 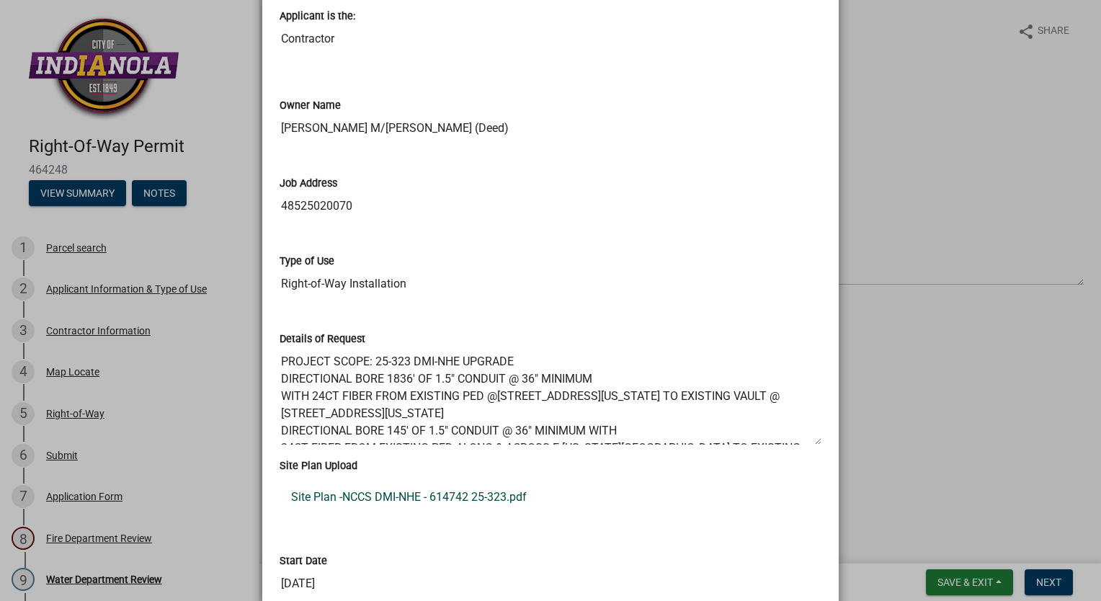 I want to click on label: Applicant is the:, so click(x=317, y=17).